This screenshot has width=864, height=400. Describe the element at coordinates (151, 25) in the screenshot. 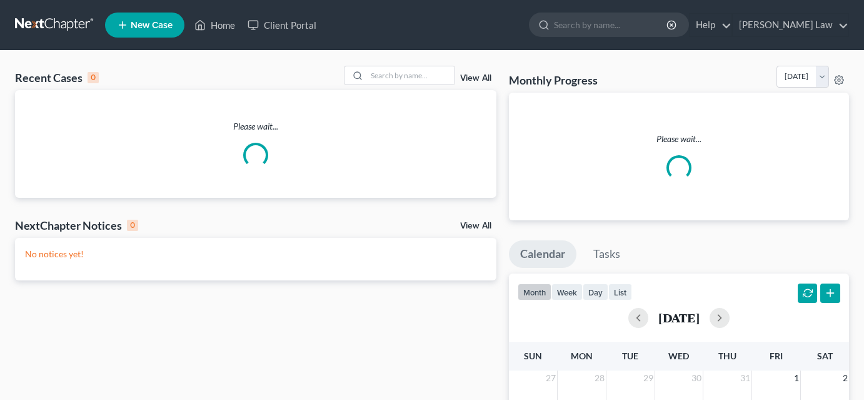

I see `span: New Case` at that location.